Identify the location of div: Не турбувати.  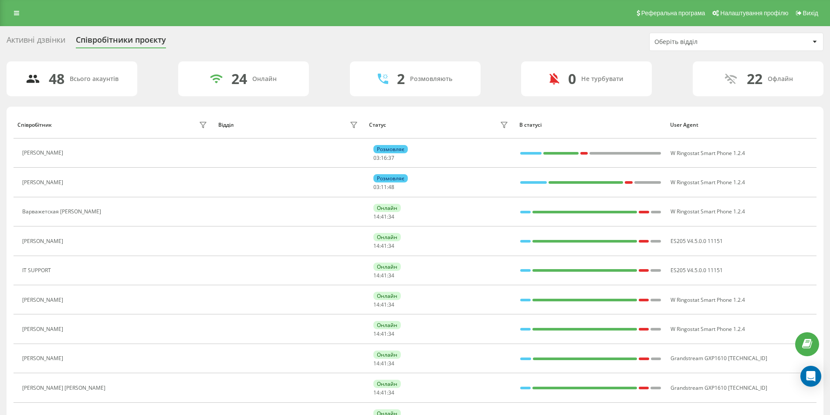
(602, 79).